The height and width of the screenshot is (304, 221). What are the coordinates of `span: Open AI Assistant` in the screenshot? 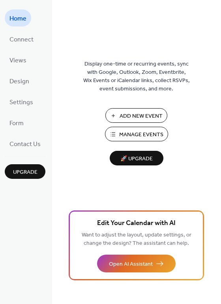 It's located at (131, 264).